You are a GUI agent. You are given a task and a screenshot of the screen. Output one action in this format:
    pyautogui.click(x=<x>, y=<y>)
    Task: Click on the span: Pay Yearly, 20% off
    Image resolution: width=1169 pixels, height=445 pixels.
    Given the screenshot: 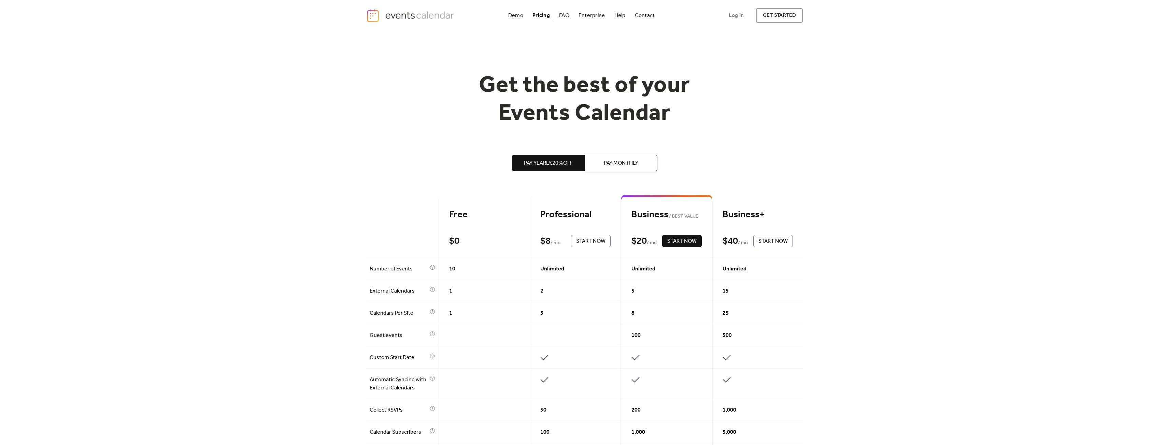 What is the action you would take?
    pyautogui.click(x=548, y=163)
    